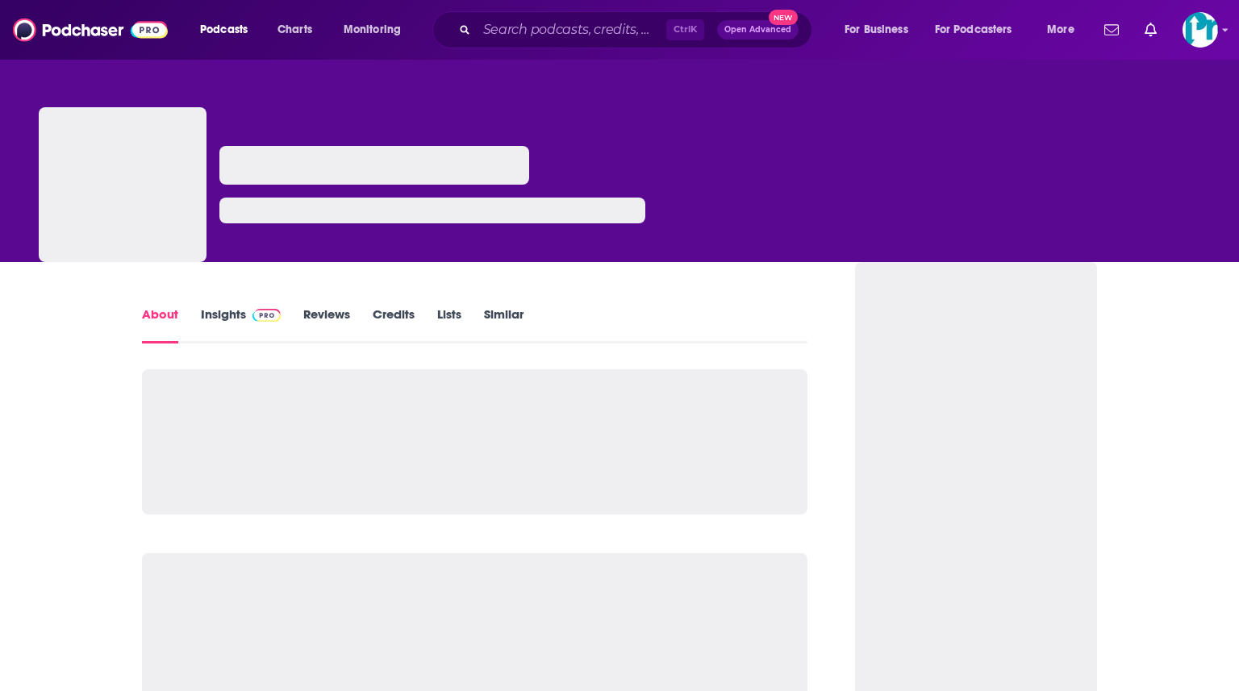 The width and height of the screenshot is (1239, 691). Describe the element at coordinates (757, 30) in the screenshot. I see `button: Open AdvancedNew` at that location.